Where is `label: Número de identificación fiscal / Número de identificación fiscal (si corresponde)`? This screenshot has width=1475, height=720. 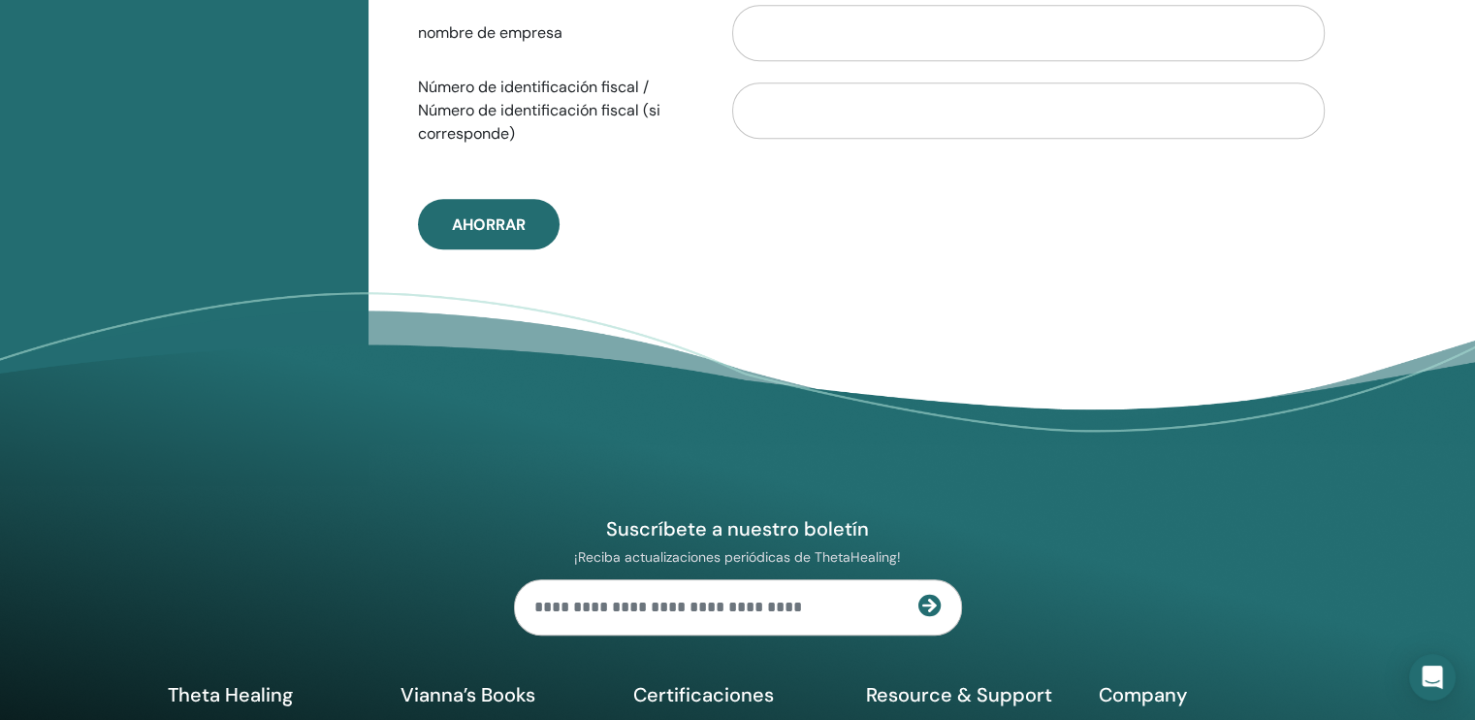 label: Número de identificación fiscal / Número de identificación fiscal (si corresponde) is located at coordinates (559, 111).